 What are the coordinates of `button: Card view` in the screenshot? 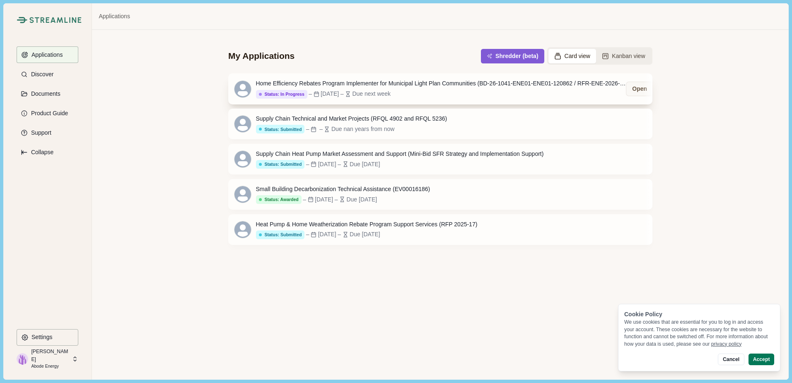 It's located at (572, 56).